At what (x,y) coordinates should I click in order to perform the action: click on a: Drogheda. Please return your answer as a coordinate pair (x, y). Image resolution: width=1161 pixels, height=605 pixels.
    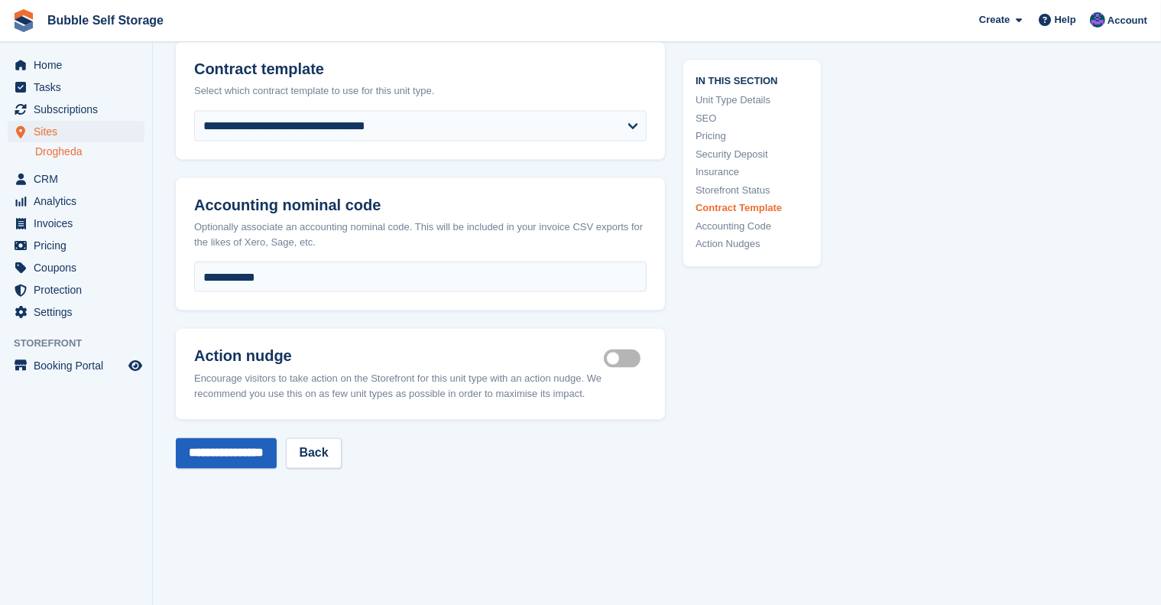
    Looking at the image, I should click on (89, 151).